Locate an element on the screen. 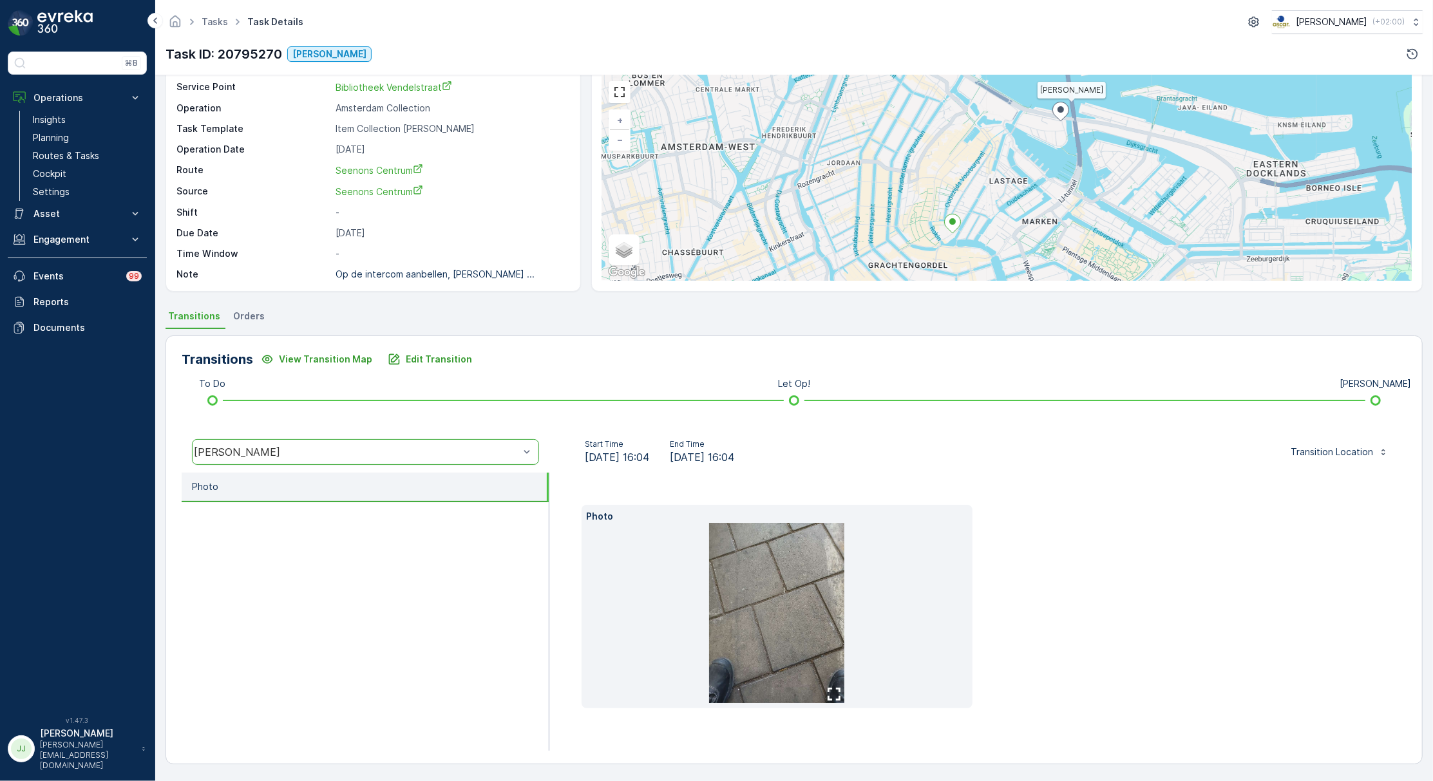 This screenshot has width=1433, height=781. button: Engagement is located at coordinates (77, 240).